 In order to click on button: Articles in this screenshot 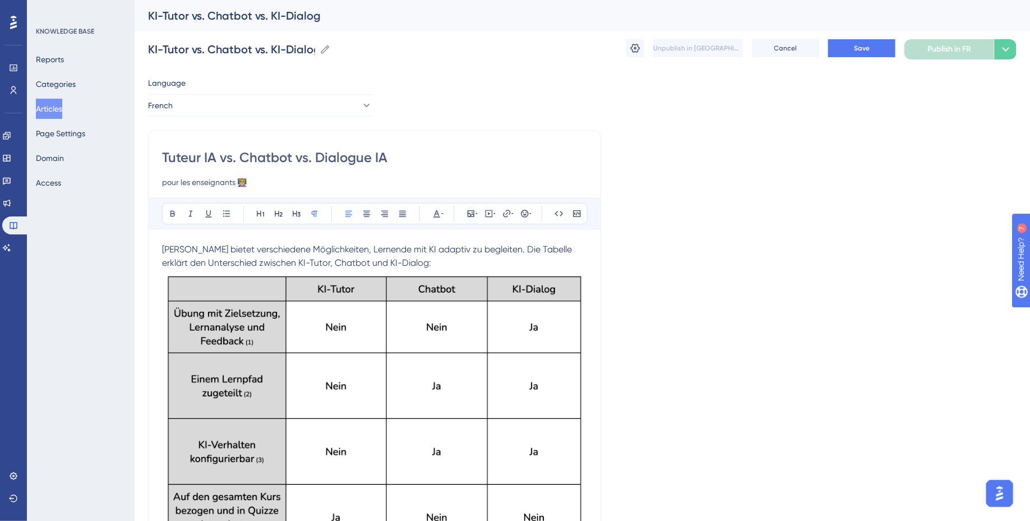, I will do `click(49, 109)`.